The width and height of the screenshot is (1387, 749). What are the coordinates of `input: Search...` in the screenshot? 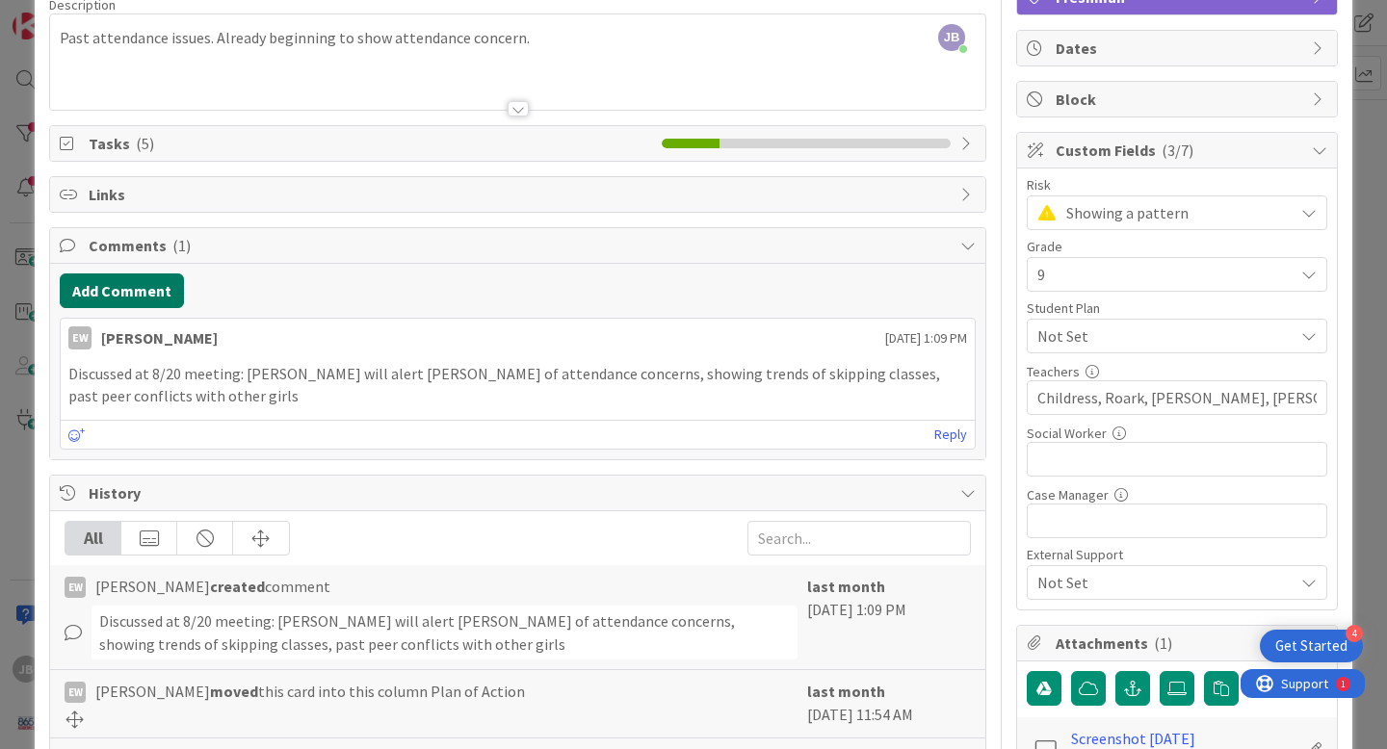 It's located at (859, 538).